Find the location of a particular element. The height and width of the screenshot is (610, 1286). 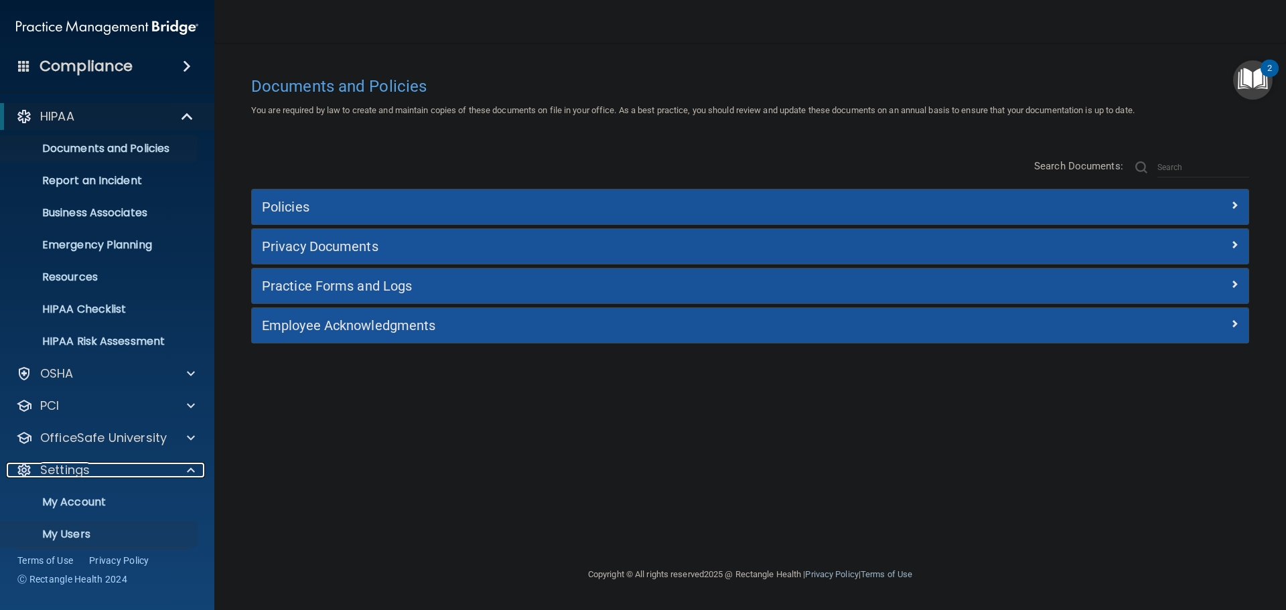

a: Settings is located at coordinates (105, 470).